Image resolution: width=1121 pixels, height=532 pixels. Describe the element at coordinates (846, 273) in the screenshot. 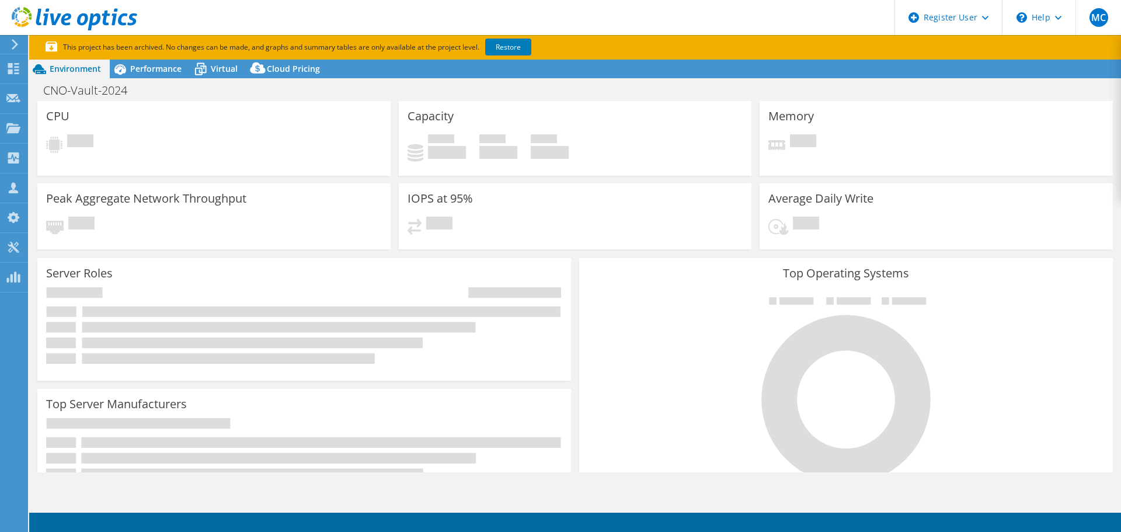

I see `h3: Top Operating Systems` at that location.